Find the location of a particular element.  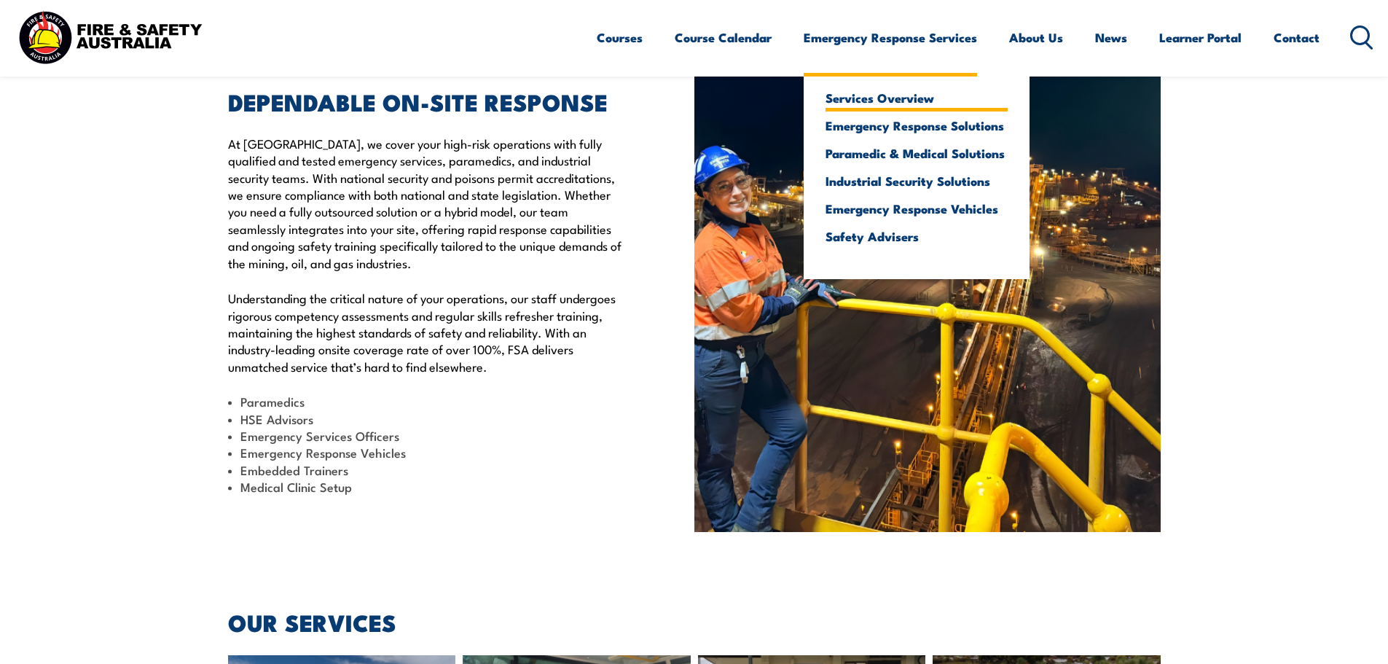

a: Courses is located at coordinates (619, 37).